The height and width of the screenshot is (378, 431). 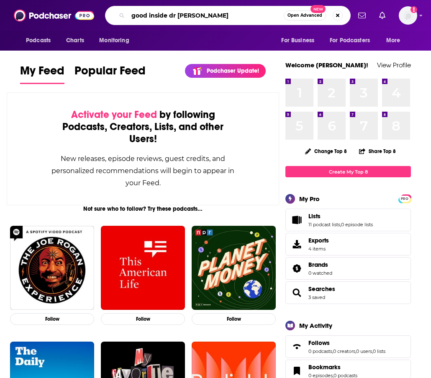 I want to click on img: This American Life, so click(x=143, y=268).